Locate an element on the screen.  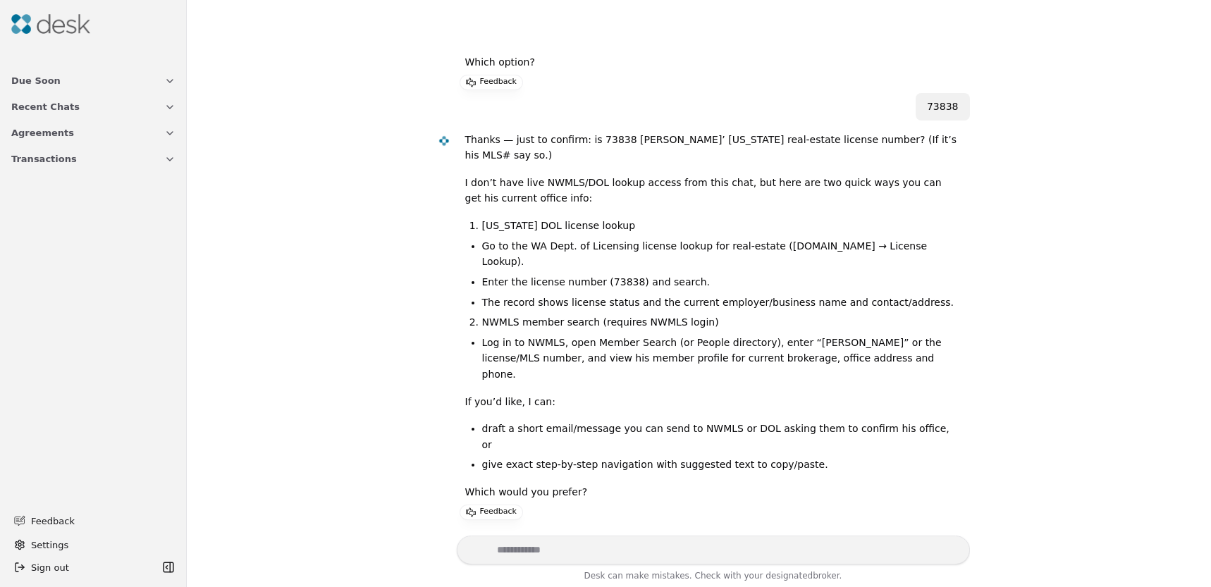
span: designated is located at coordinates (789, 576).